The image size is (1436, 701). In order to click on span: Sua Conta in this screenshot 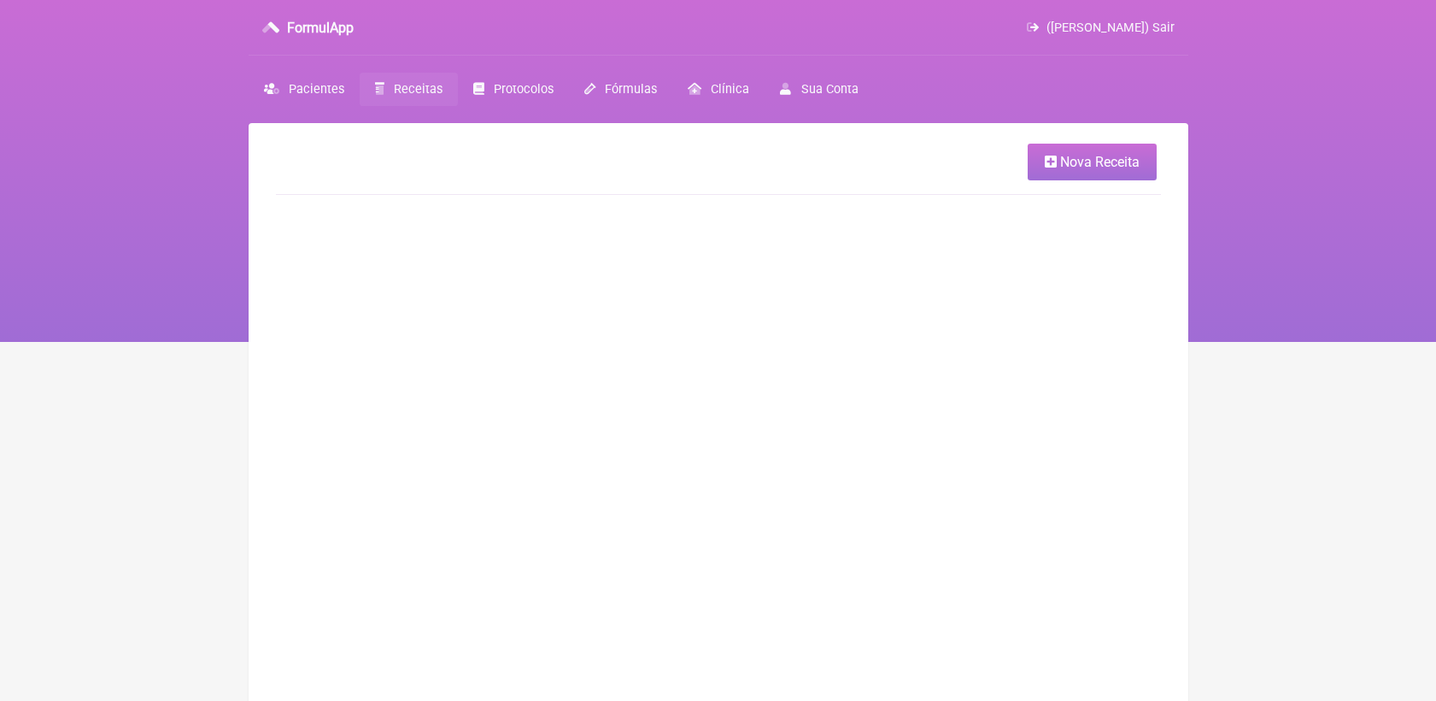, I will do `click(830, 89)`.